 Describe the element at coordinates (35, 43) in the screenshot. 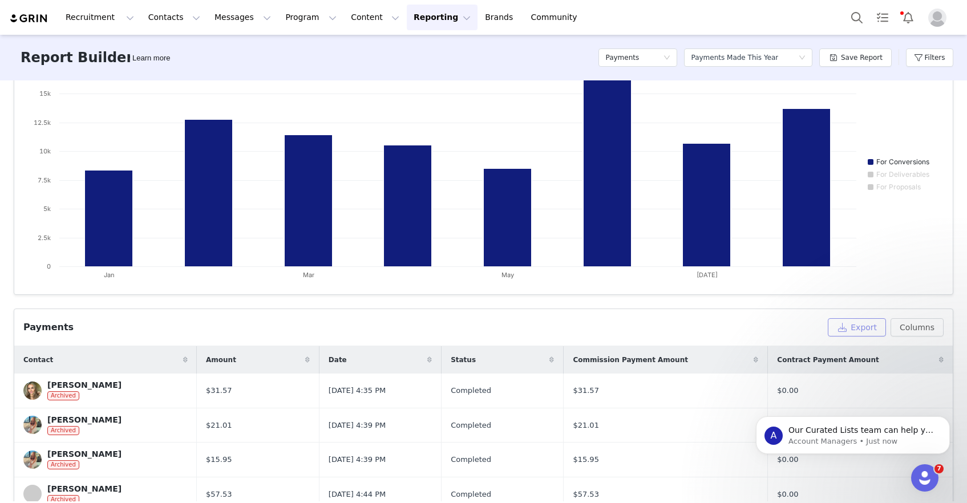

I see `div: Profile image for Account Managers` at that location.